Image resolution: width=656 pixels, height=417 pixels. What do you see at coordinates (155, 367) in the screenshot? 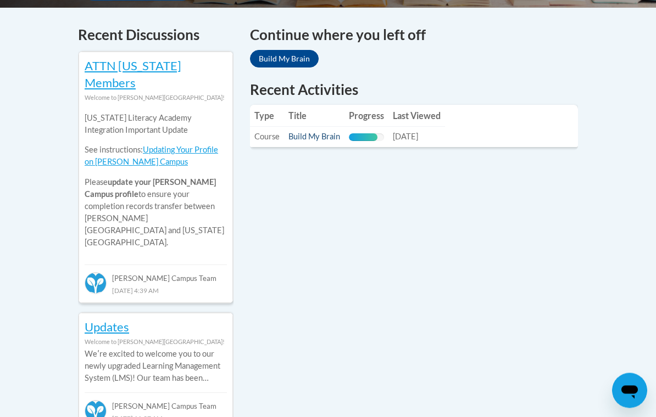
I see `p: Weʹre excited to welcome you to our newly upgraded Learning Management System (LMS)! Our team has...` at bounding box center [155, 367].